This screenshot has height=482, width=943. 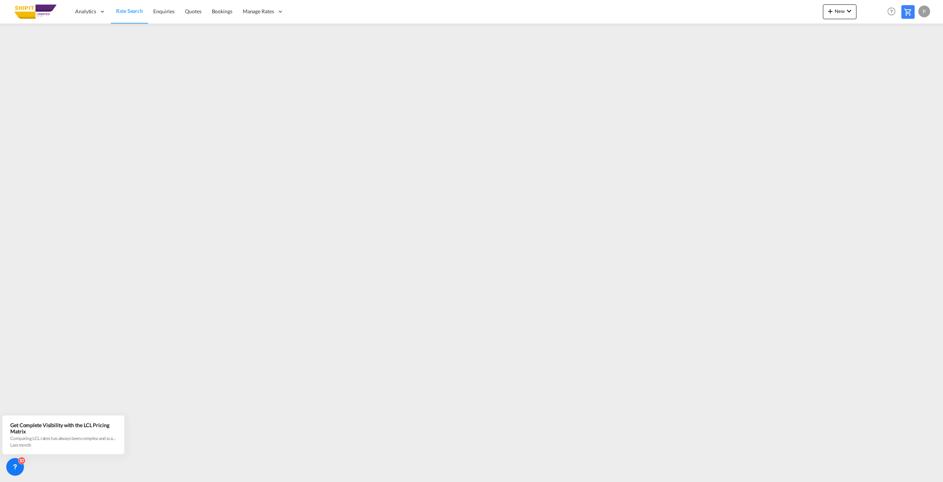 I want to click on span: Rate Search, so click(x=129, y=11).